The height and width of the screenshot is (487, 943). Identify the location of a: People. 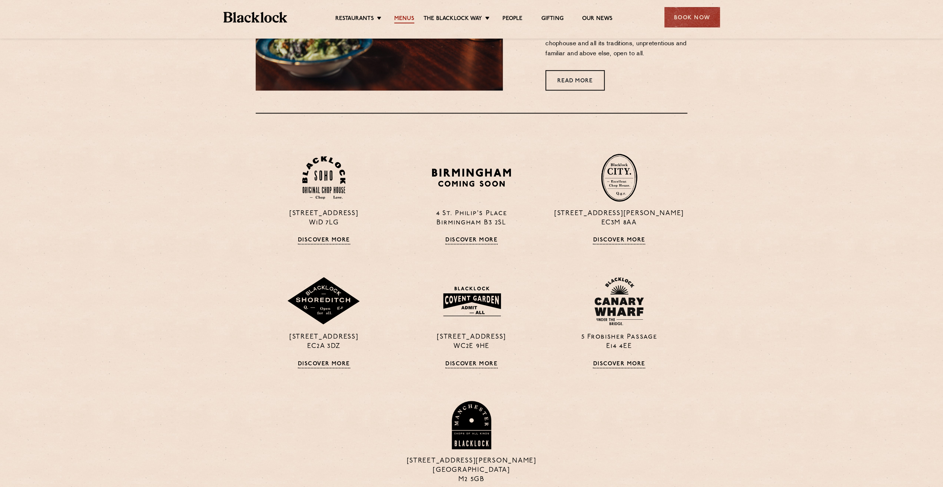
(513, 19).